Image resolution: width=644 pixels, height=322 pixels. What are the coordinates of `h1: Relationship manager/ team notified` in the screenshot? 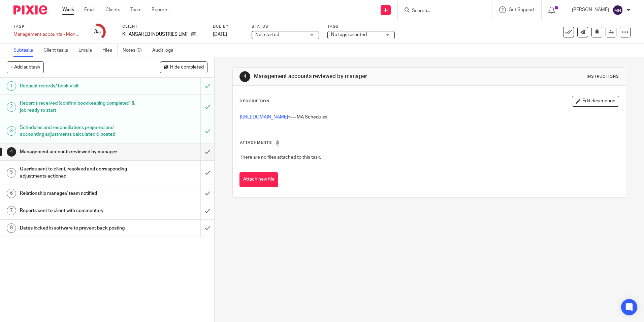 It's located at (78, 193).